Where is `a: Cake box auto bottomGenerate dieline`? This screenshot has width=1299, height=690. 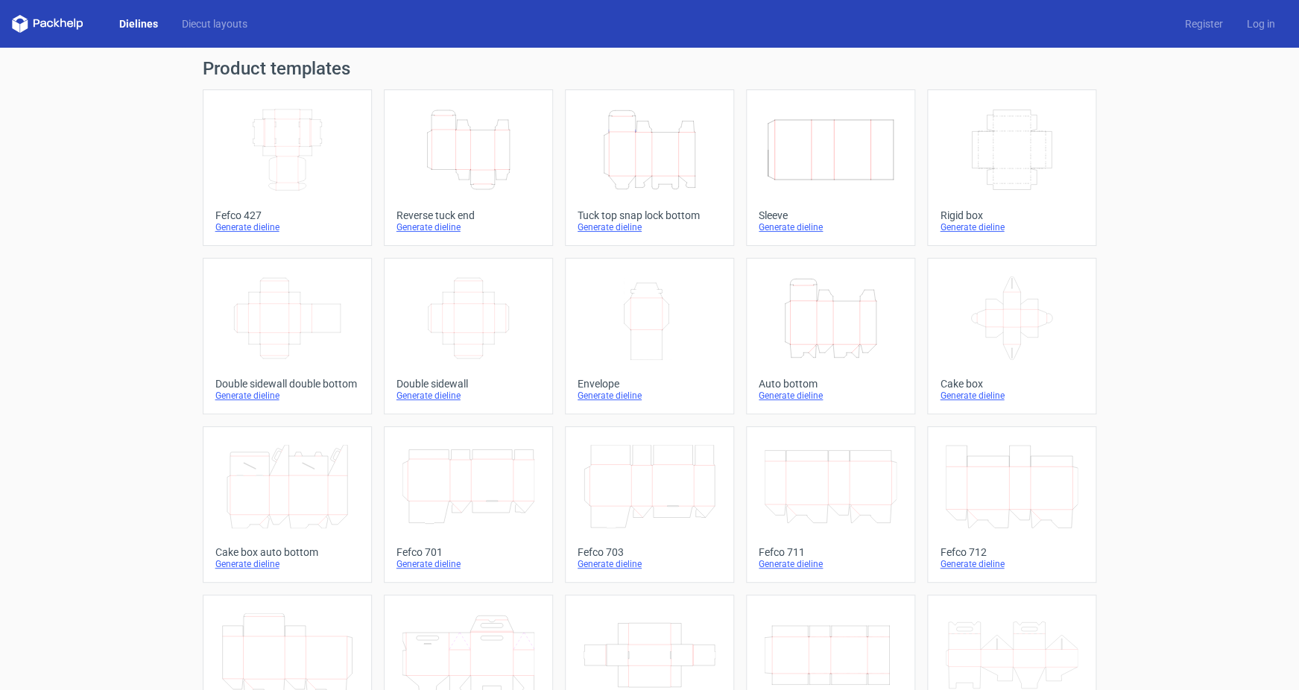
a: Cake box auto bottomGenerate dieline is located at coordinates (287, 505).